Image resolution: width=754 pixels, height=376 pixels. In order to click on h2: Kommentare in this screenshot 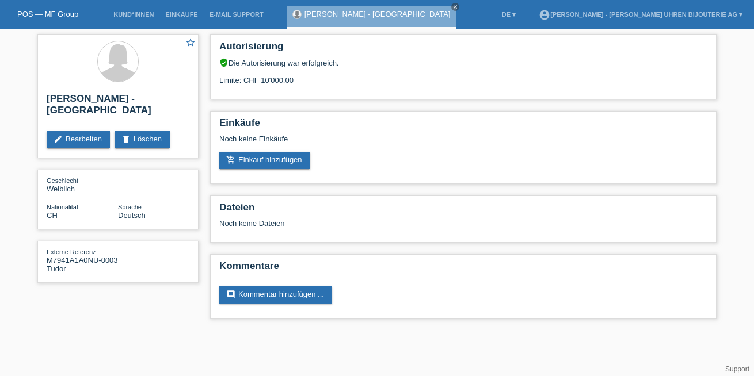, I will do `click(463, 269)`.